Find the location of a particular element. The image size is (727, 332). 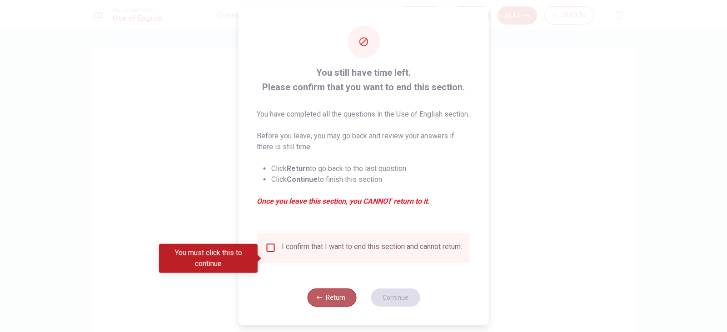

li: Click to finish this section. is located at coordinates (371, 180).